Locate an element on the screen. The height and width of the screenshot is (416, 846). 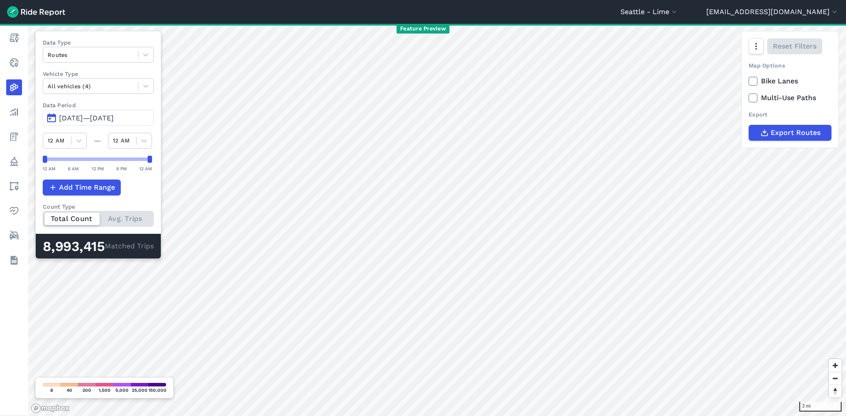
label: Data Type is located at coordinates (98, 42).